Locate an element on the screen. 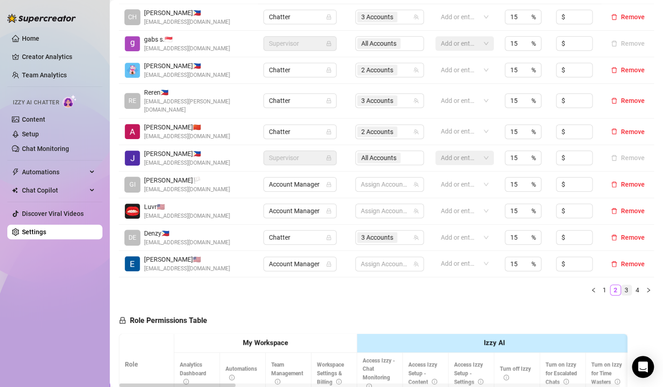 This screenshot has width=663, height=387. img: Luvr is located at coordinates (132, 211).